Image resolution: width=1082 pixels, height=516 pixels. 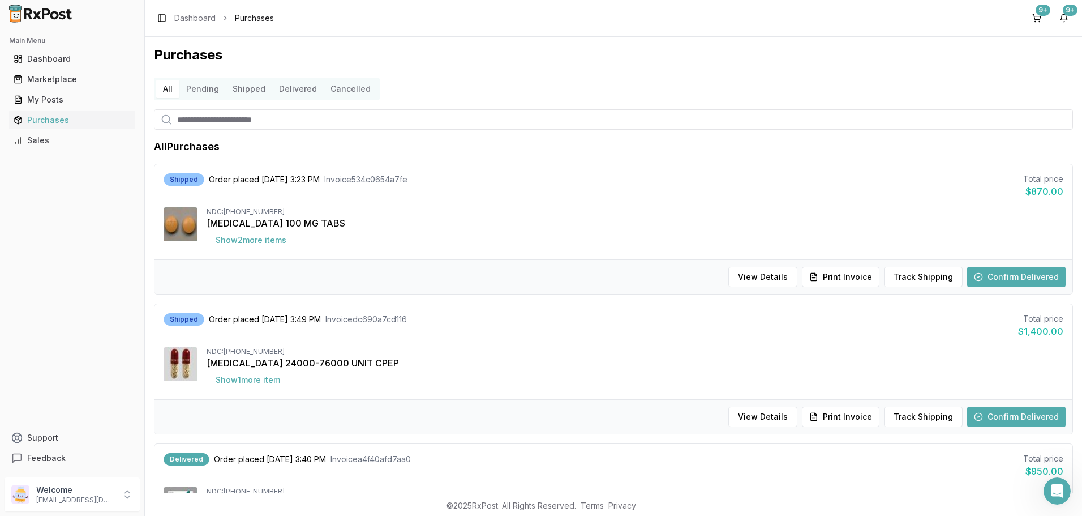 I want to click on img: Januvia 100 MG TABS, so click(x=181, y=224).